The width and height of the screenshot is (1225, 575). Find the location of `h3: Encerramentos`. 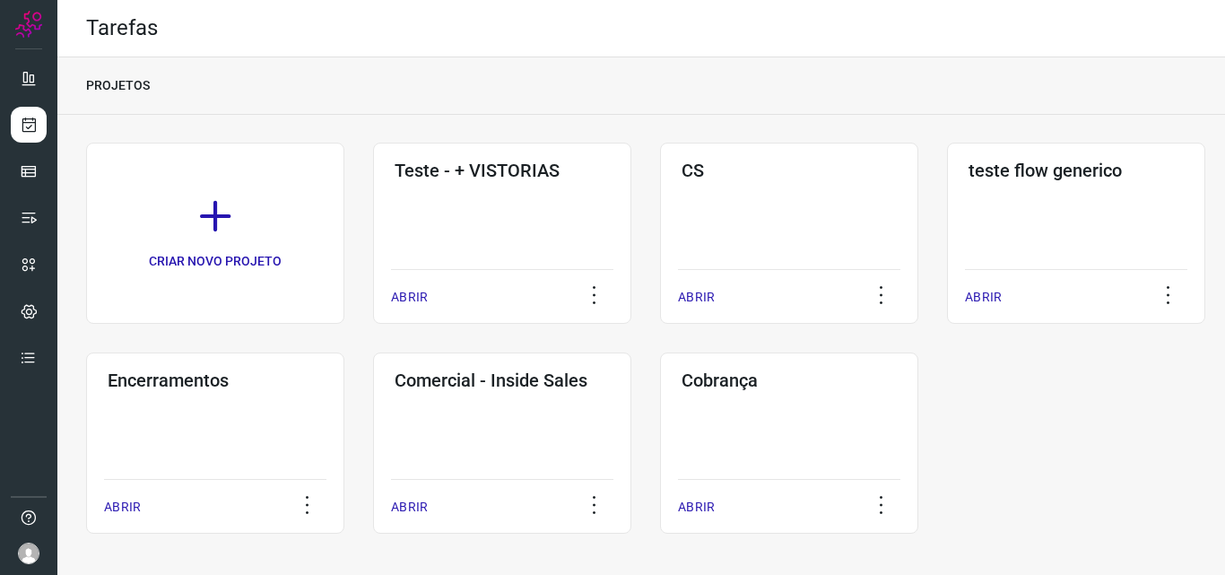

h3: Encerramentos is located at coordinates (215, 380).